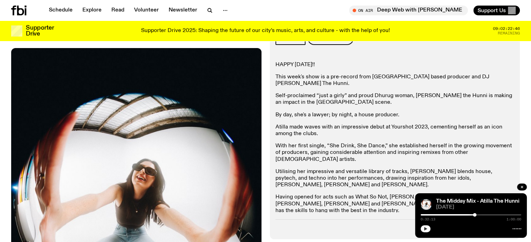  What do you see at coordinates (506, 29) in the screenshot?
I see `span: 09:02:22:46` at bounding box center [506, 29].